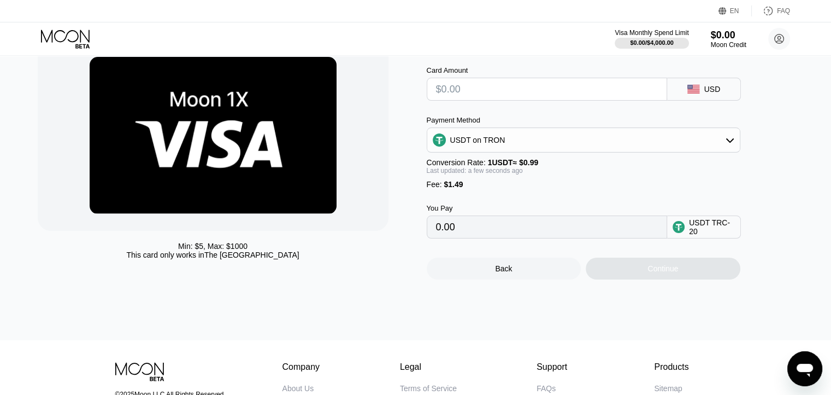 The image size is (831, 395). What do you see at coordinates (555, 367) in the screenshot?
I see `div: Support` at bounding box center [555, 367].